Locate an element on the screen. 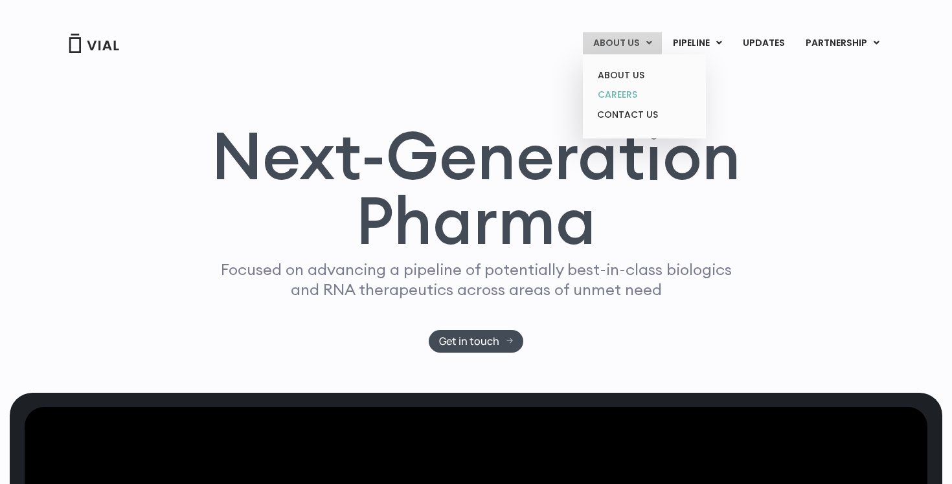 The height and width of the screenshot is (484, 952). a: ABOUT US is located at coordinates (644, 75).